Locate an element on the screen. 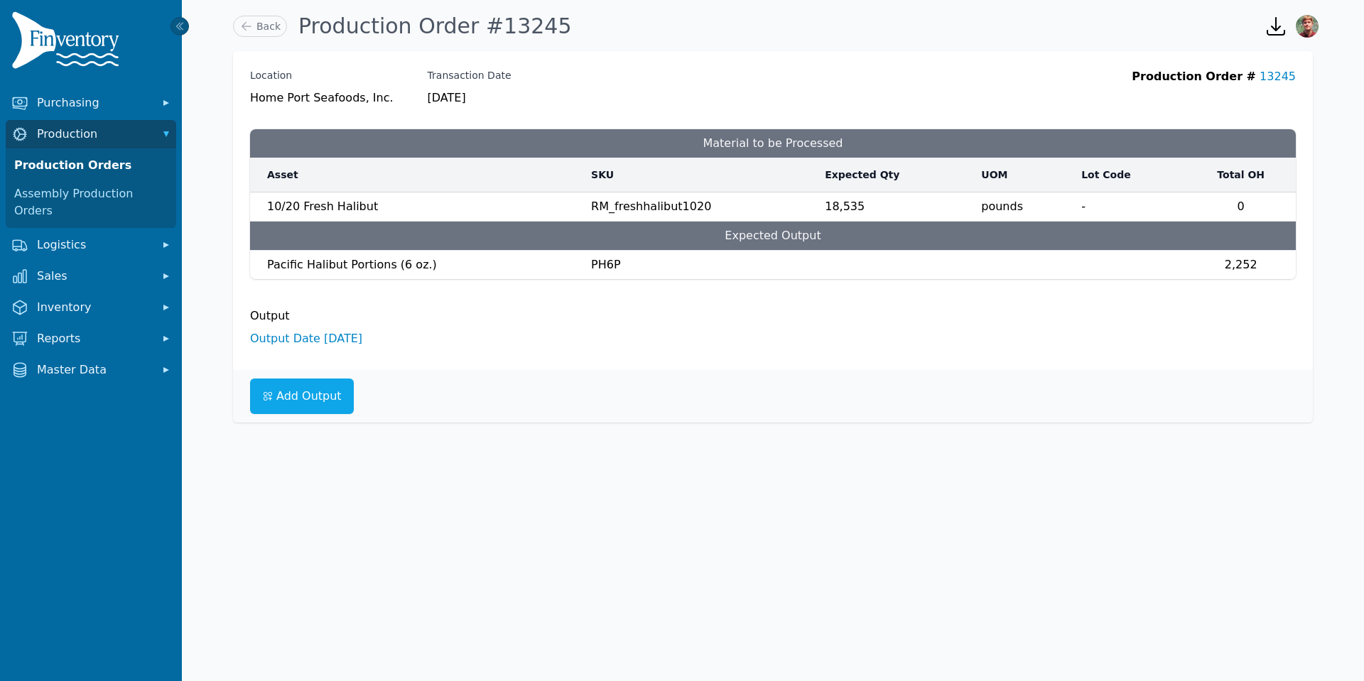  span: Pacific Halibut Portions (6 oz.) is located at coordinates (352, 264).